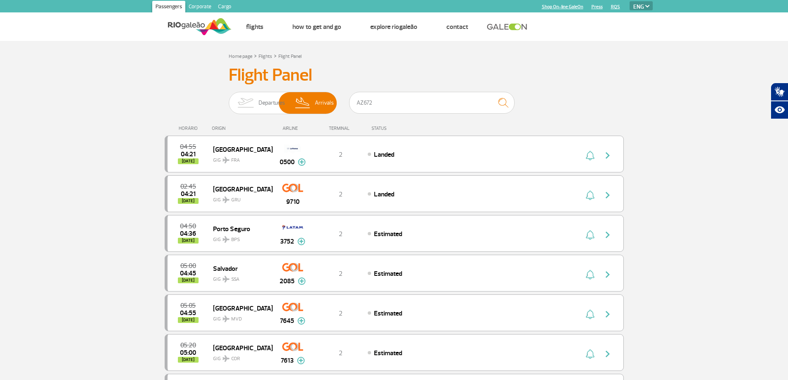 This screenshot has width=788, height=380. I want to click on a: RQS, so click(615, 7).